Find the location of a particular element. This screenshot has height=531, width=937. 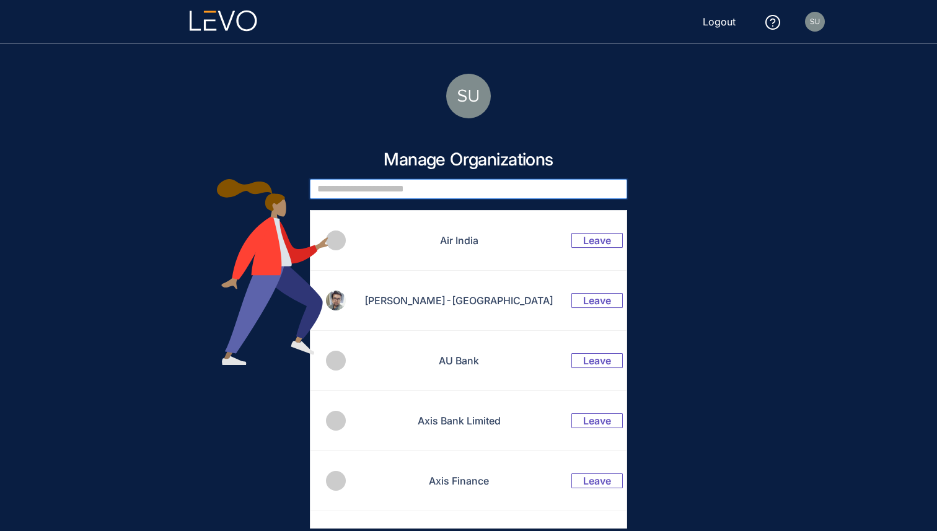

td: Axis Bank Limited is located at coordinates (452, 421).